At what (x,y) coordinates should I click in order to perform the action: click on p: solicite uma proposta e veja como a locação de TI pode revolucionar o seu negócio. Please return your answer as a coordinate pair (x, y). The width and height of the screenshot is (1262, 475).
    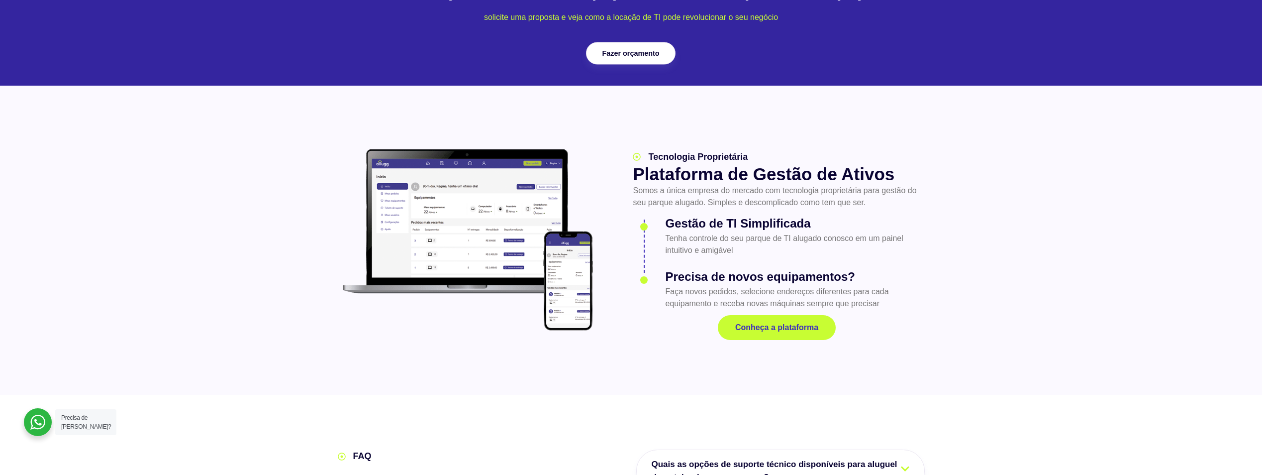
    Looking at the image, I should click on (631, 17).